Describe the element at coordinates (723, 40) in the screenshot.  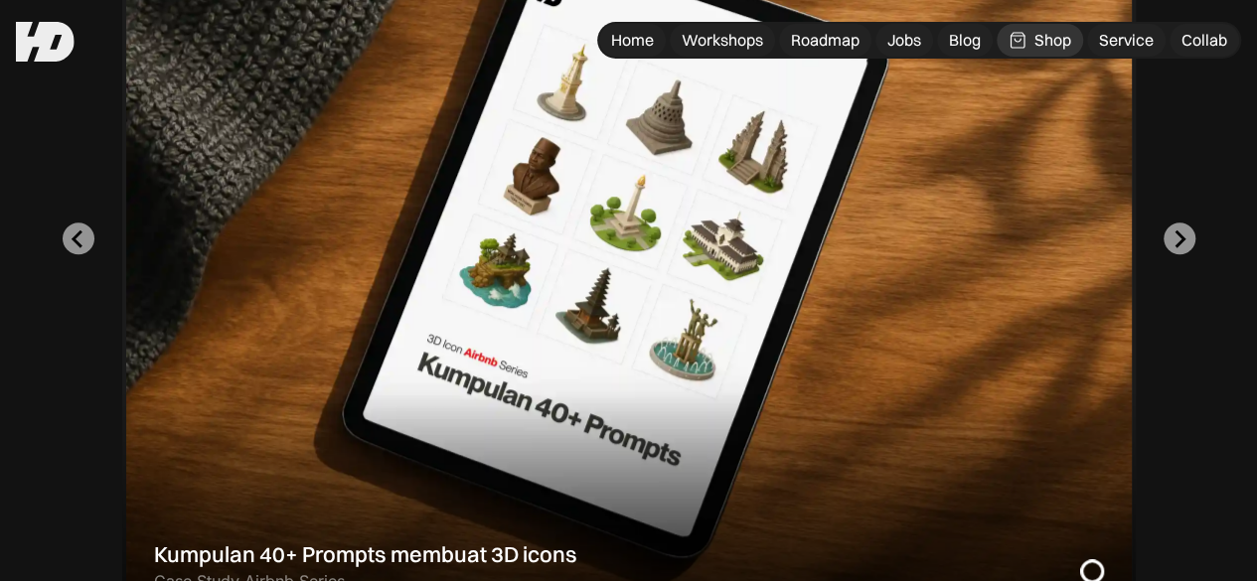
I see `a: Workshops` at that location.